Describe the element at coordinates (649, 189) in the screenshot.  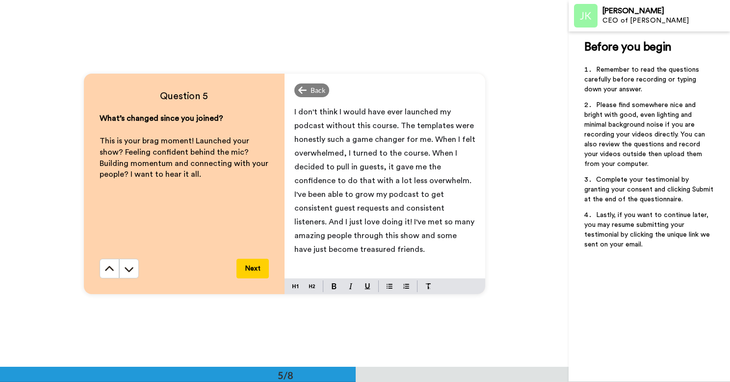
I see `span: Complete your testimonial by granting your consent and clicking Submit at the end of the question...` at that location.